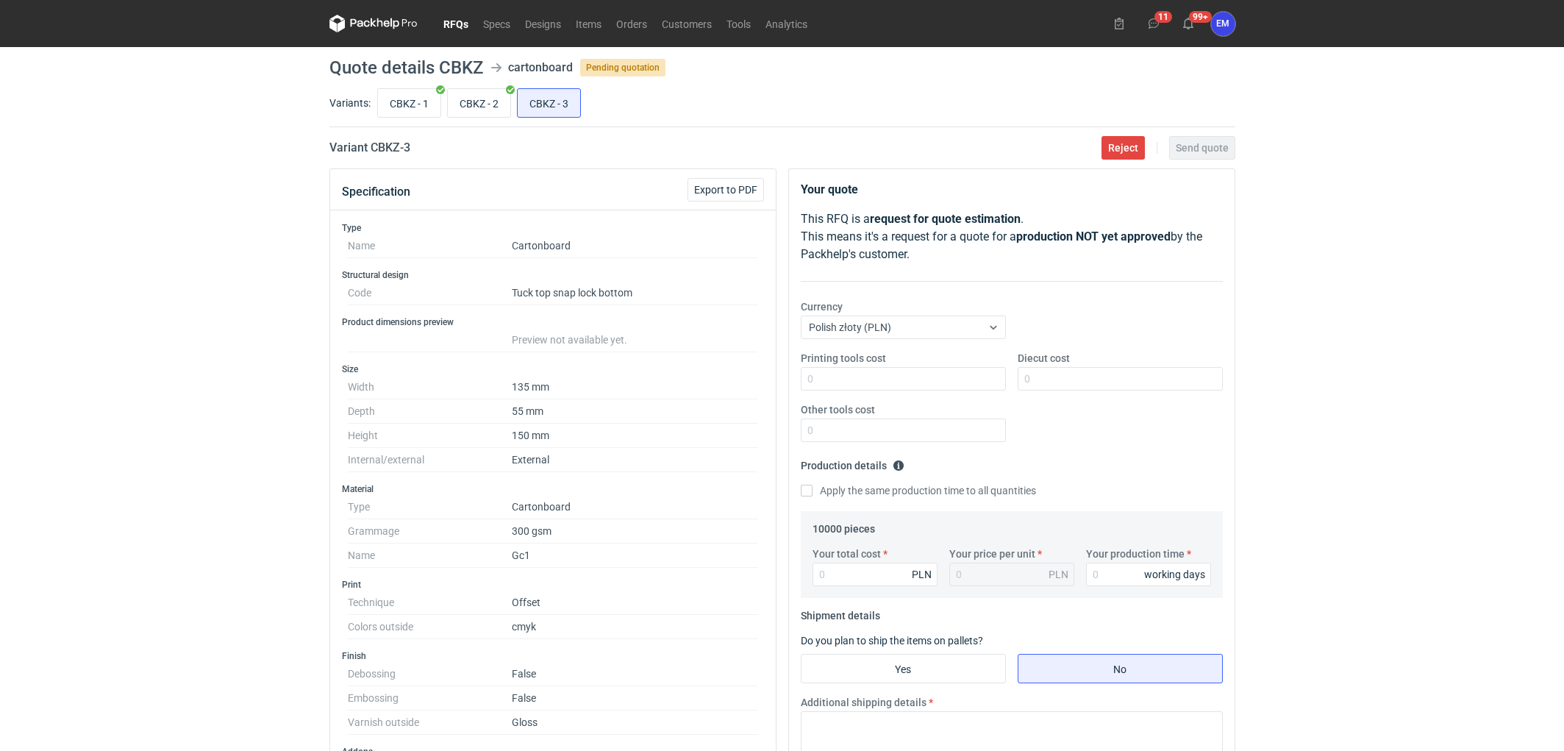 This screenshot has width=1564, height=751. What do you see at coordinates (553, 275) in the screenshot?
I see `h3: Structural design` at bounding box center [553, 275].